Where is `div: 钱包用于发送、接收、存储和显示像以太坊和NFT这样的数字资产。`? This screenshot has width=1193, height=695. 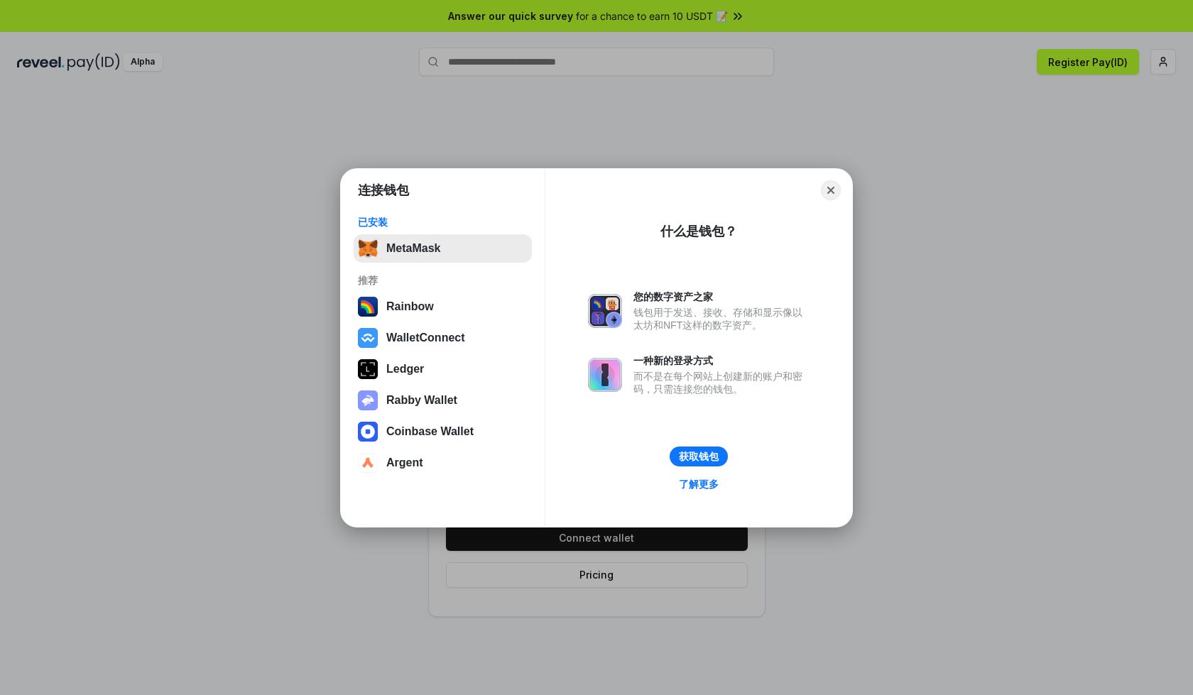 div: 钱包用于发送、接收、存储和显示像以太坊和NFT这样的数字资产。 is located at coordinates (721, 319).